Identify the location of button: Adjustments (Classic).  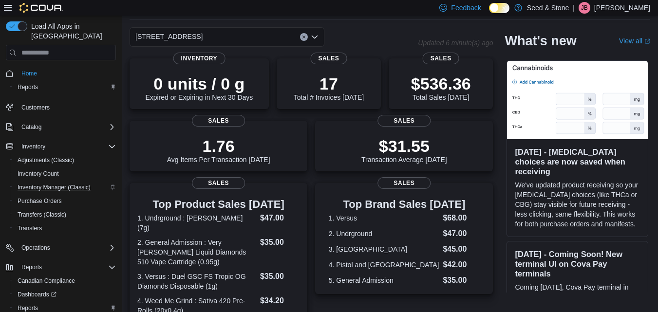
(65, 160).